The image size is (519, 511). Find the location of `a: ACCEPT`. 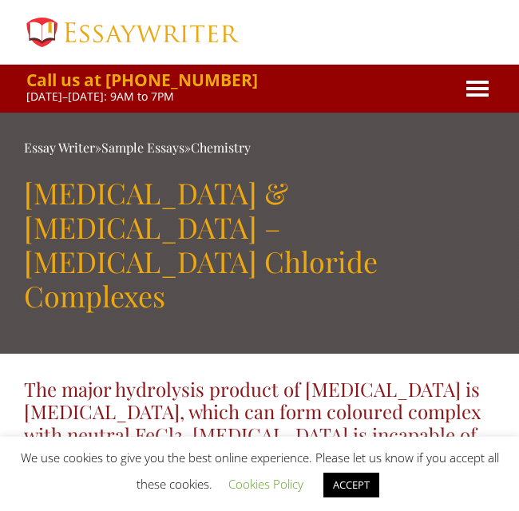

a: ACCEPT is located at coordinates (351, 485).